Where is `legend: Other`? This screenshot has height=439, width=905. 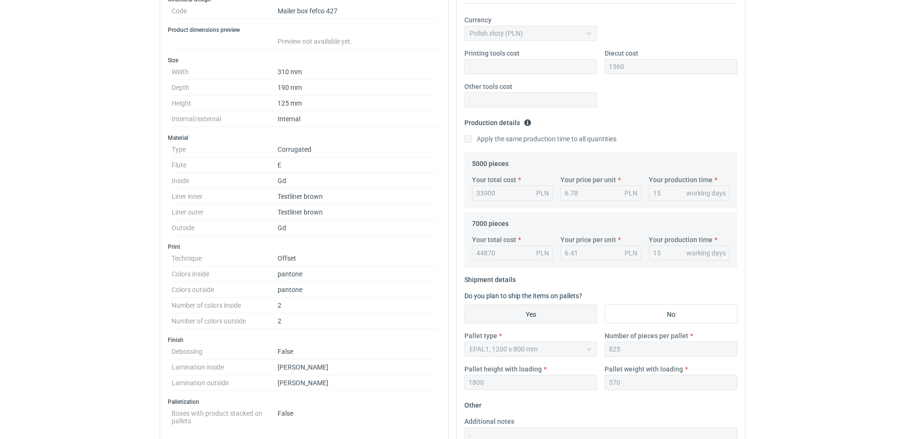 legend: Other is located at coordinates (473, 403).